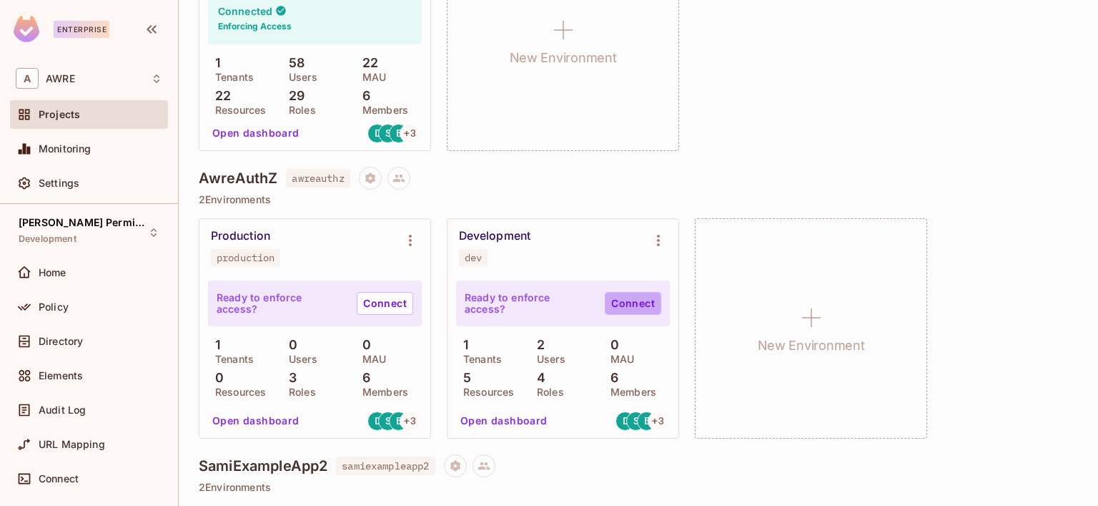 The width and height of the screenshot is (1098, 506). I want to click on span: Workspace: AWRE, so click(60, 79).